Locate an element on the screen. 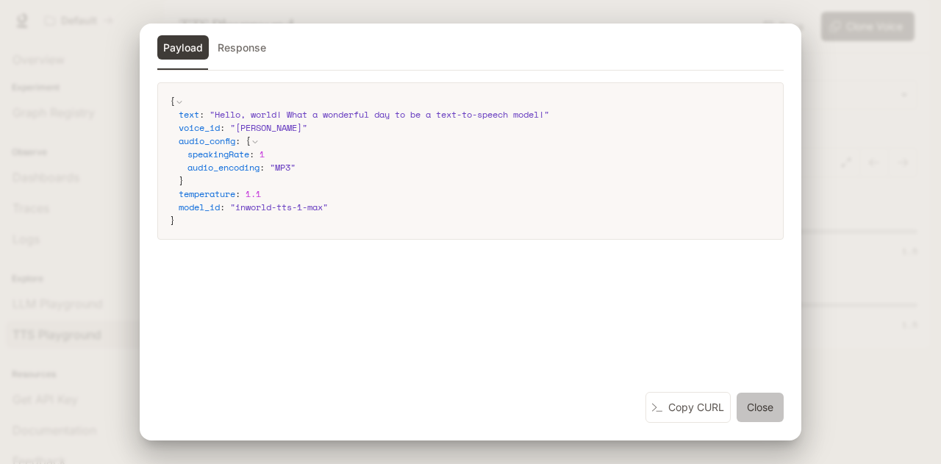 This screenshot has height=464, width=941. span: " MP3 " is located at coordinates (282, 167).